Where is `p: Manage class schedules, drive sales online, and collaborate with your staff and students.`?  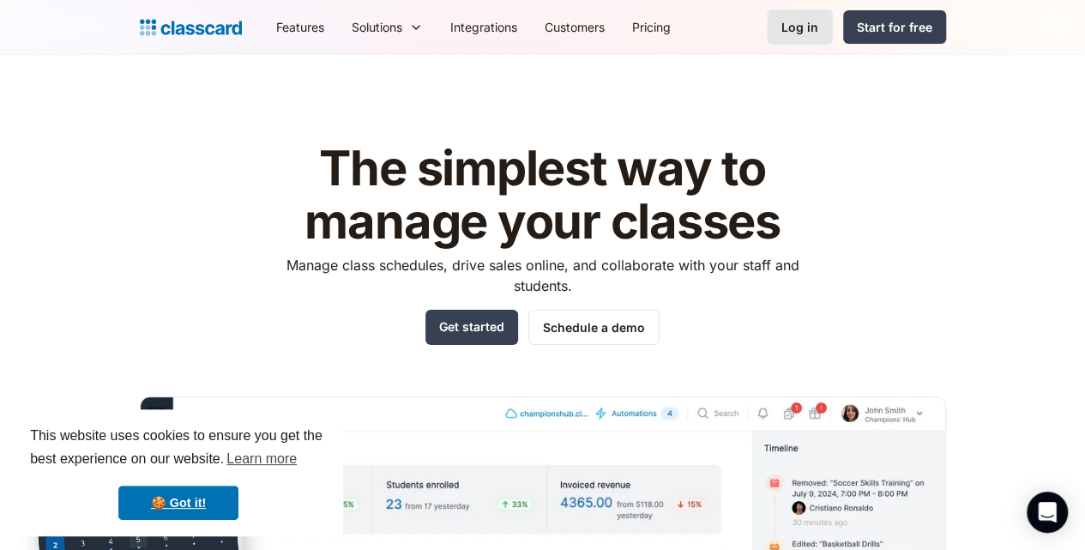 p: Manage class schedules, drive sales online, and collaborate with your staff and students. is located at coordinates (542, 275).